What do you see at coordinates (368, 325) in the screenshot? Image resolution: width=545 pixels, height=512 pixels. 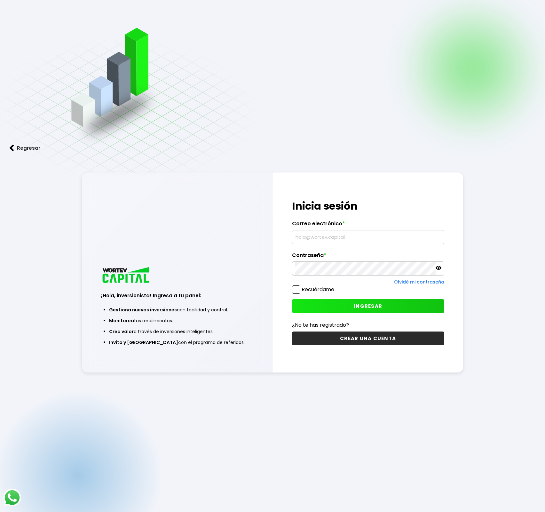 I see `p: ¿No te has registrado?` at bounding box center [368, 325].